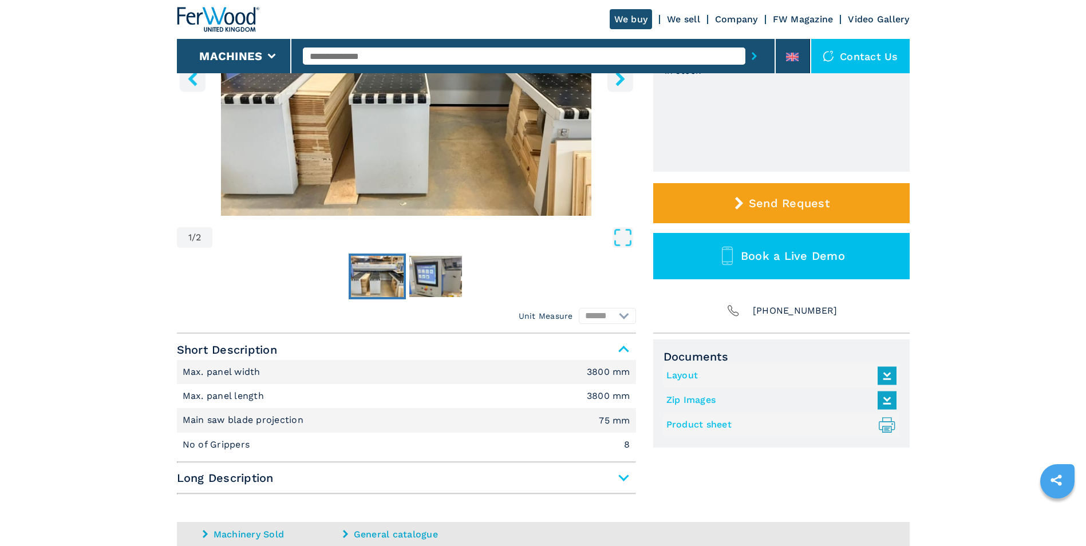 This screenshot has height=546, width=1086. What do you see at coordinates (412, 534) in the screenshot?
I see `a: General catalogue` at bounding box center [412, 534].